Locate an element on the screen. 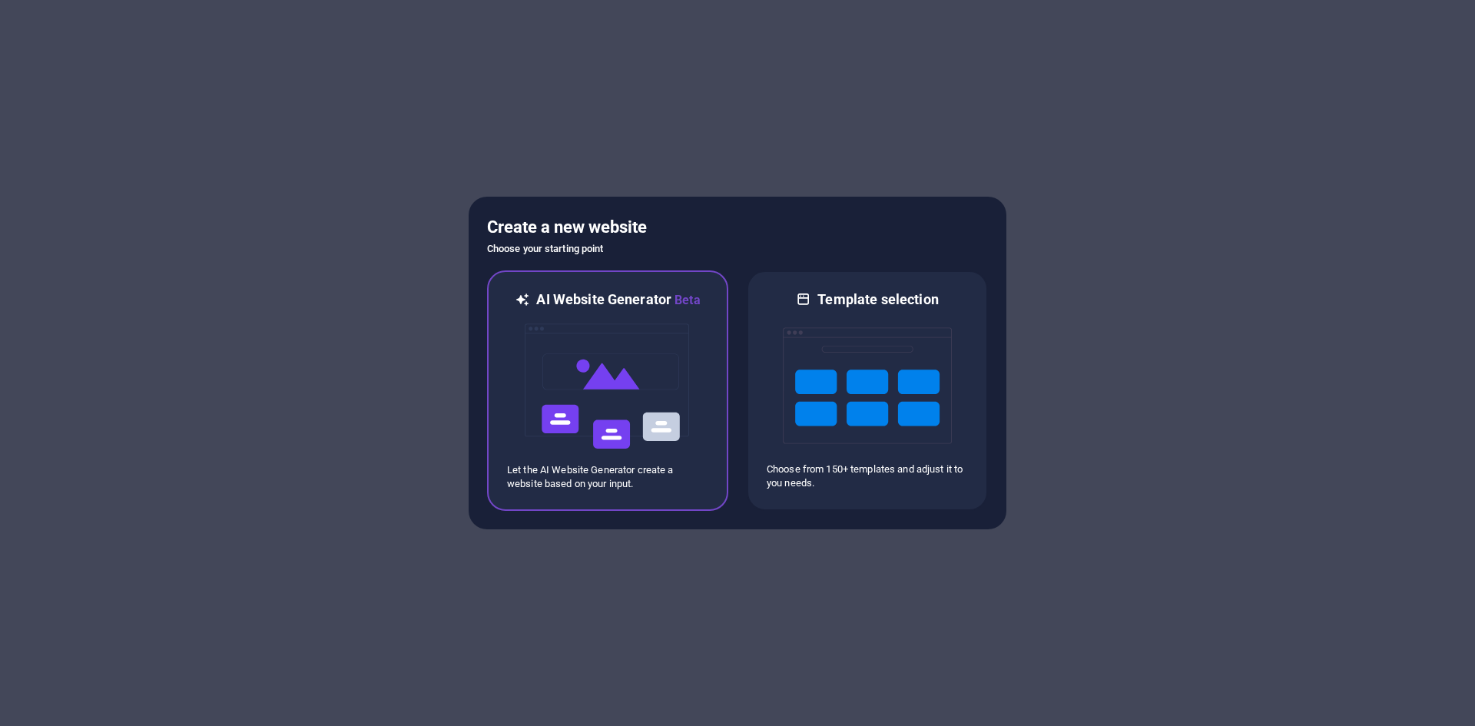  img: ai is located at coordinates (608, 386).